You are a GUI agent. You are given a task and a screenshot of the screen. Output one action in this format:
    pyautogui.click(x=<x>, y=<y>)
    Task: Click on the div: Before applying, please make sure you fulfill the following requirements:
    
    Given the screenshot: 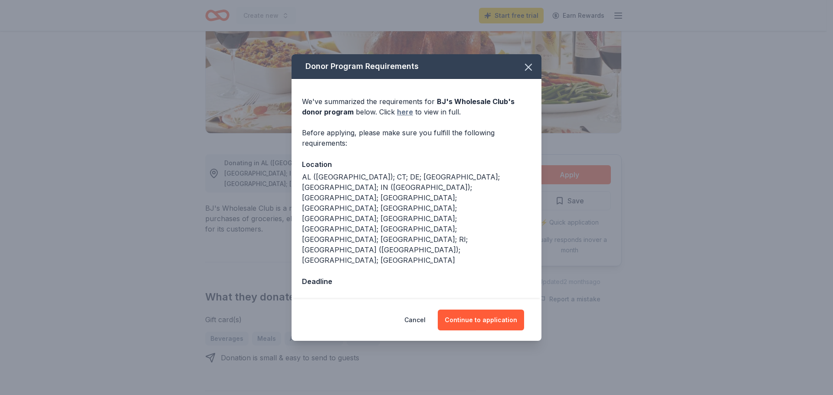 What is the action you would take?
    pyautogui.click(x=416, y=138)
    